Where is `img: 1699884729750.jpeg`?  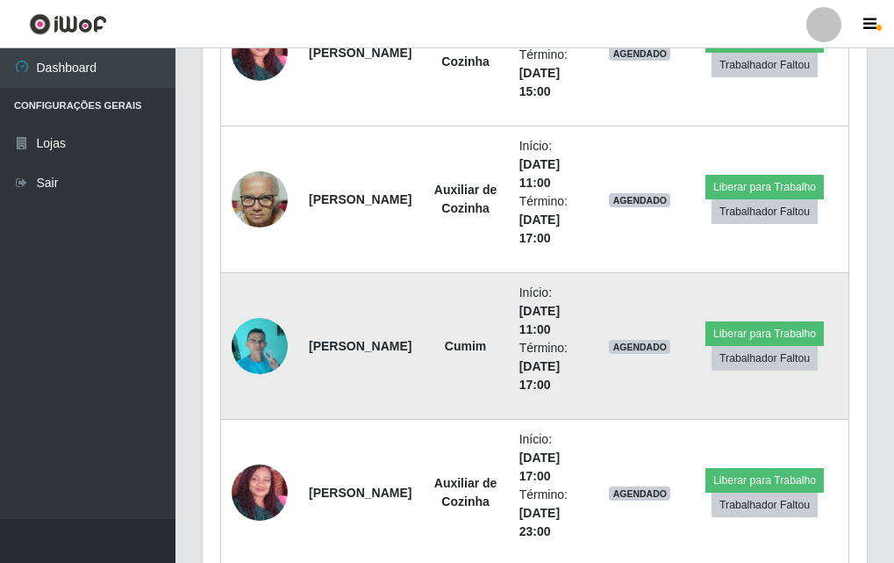
img: 1699884729750.jpeg is located at coordinates (260, 345).